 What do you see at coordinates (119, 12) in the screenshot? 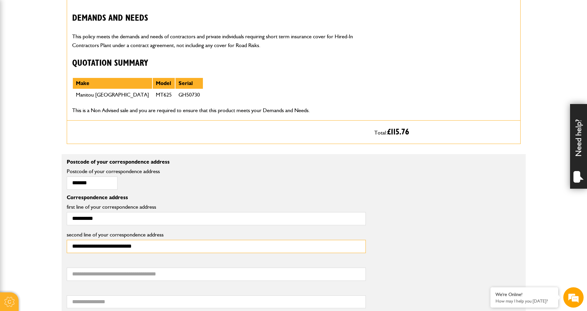
I see `div: Minimize live chat window` at bounding box center [119, 12].